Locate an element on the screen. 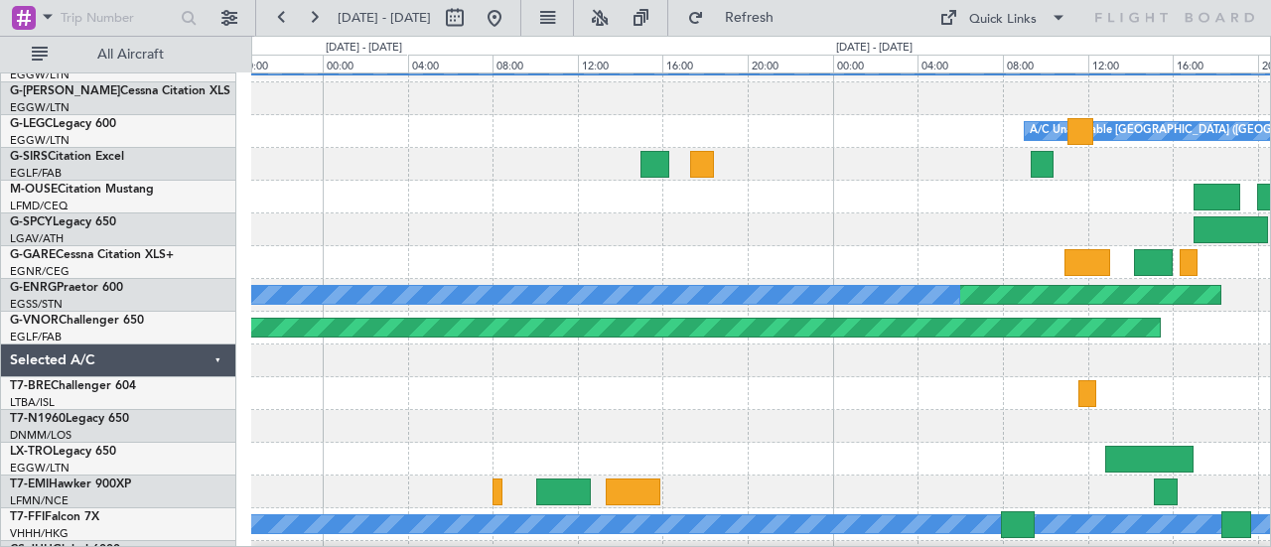 The image size is (1271, 547). span: G-LEGC is located at coordinates (31, 124).